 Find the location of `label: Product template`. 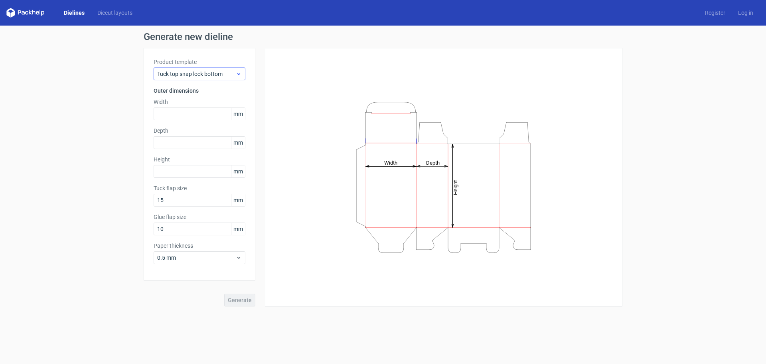

label: Product template is located at coordinates (200, 62).